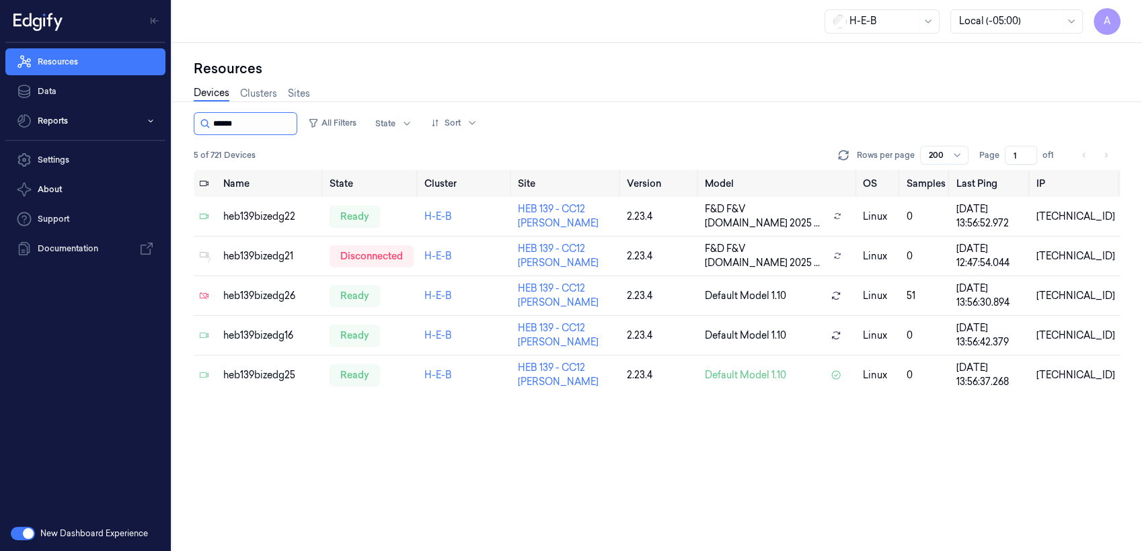 Image resolution: width=1142 pixels, height=551 pixels. What do you see at coordinates (1107, 22) in the screenshot?
I see `span: A` at bounding box center [1107, 22].